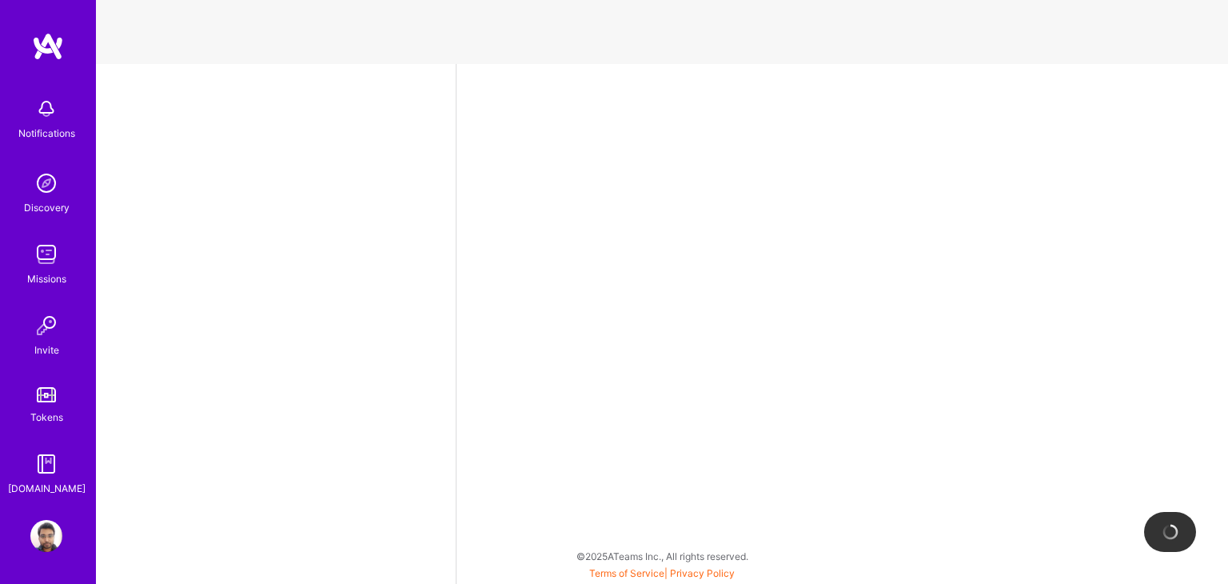  I want to click on div: Missions, so click(46, 278).